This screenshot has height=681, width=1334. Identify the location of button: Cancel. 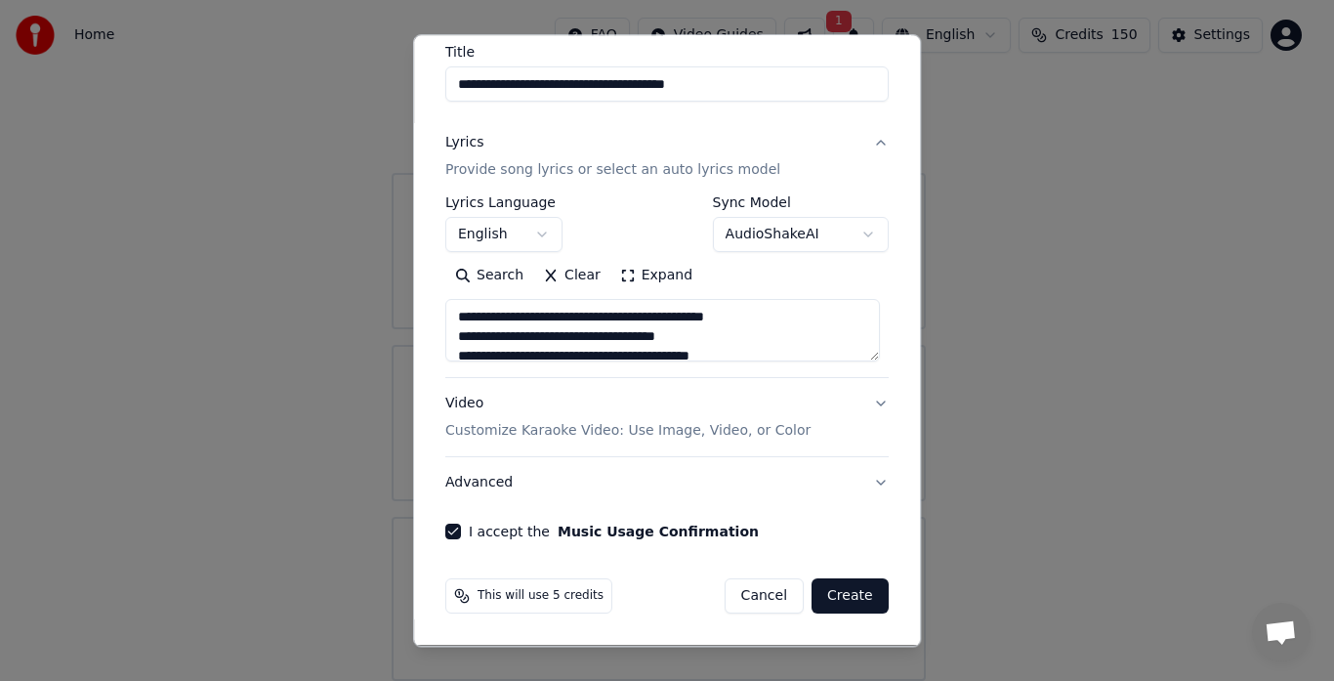
(764, 597).